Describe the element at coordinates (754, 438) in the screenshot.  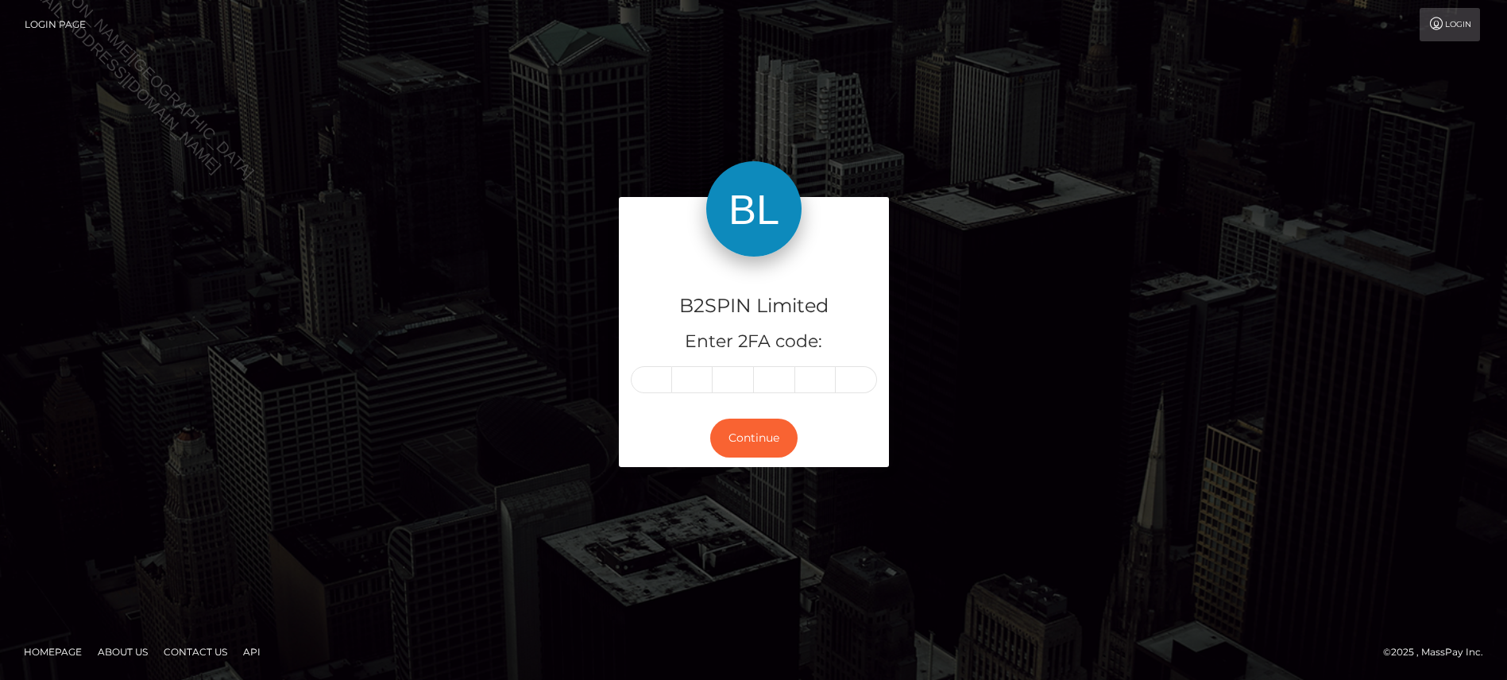
I see `button: Continue` at that location.